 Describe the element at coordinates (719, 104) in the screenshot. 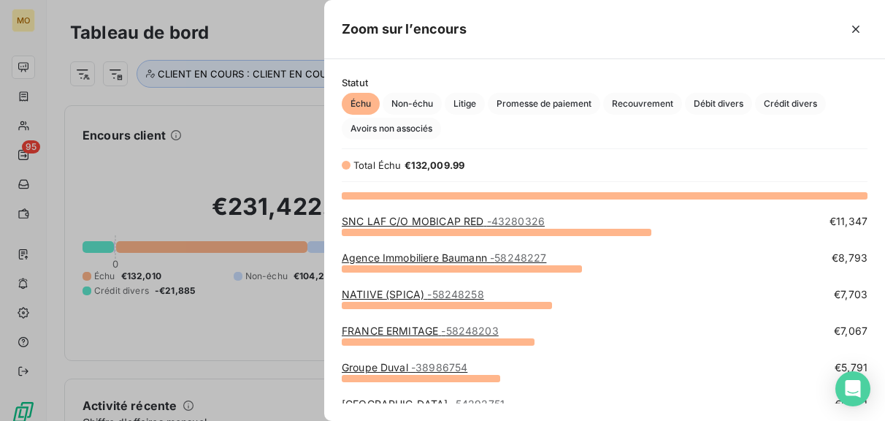

I see `span: Débit divers` at that location.